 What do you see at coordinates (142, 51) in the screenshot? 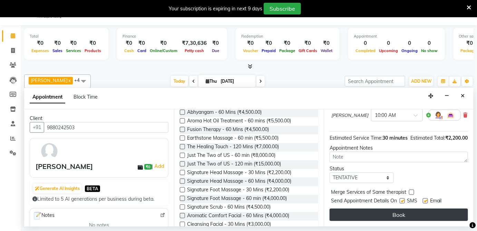
I see `span: Card` at bounding box center [142, 51].